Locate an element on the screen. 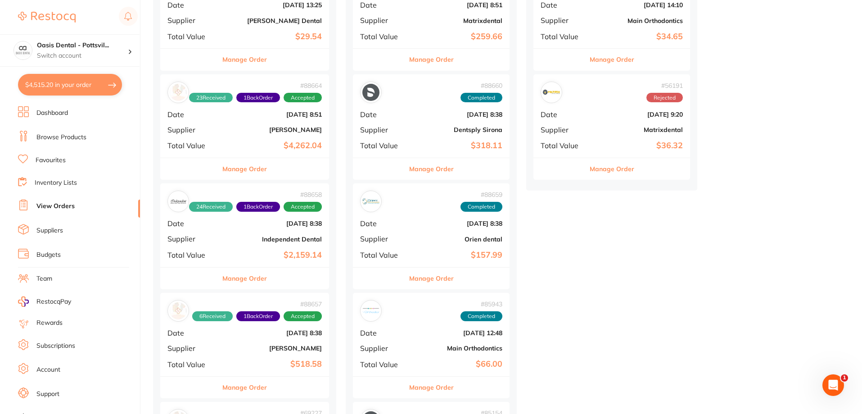 This screenshot has width=862, height=414. h4: Oasis Dental - Pottsville is located at coordinates (82, 45).